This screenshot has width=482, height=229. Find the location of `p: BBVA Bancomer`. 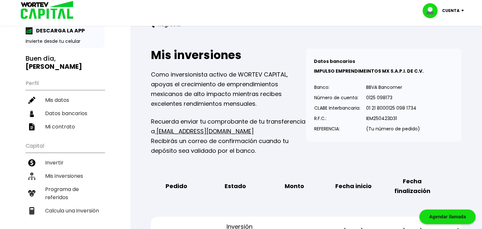

p: BBVA Bancomer is located at coordinates (393, 87).